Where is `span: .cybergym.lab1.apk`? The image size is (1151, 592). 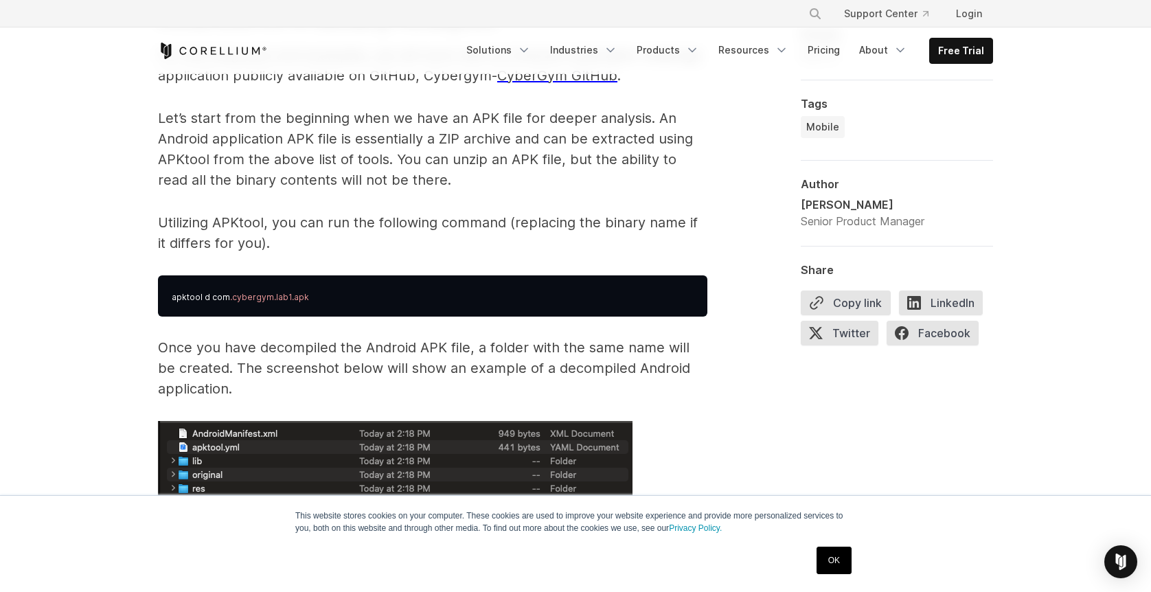 span: .cybergym.lab1.apk is located at coordinates (269, 297).